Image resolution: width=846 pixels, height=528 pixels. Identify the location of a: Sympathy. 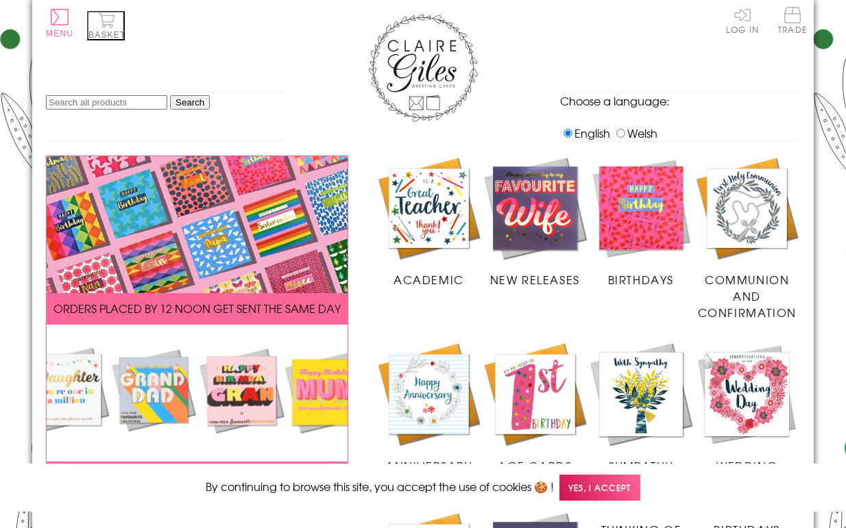
(641, 408).